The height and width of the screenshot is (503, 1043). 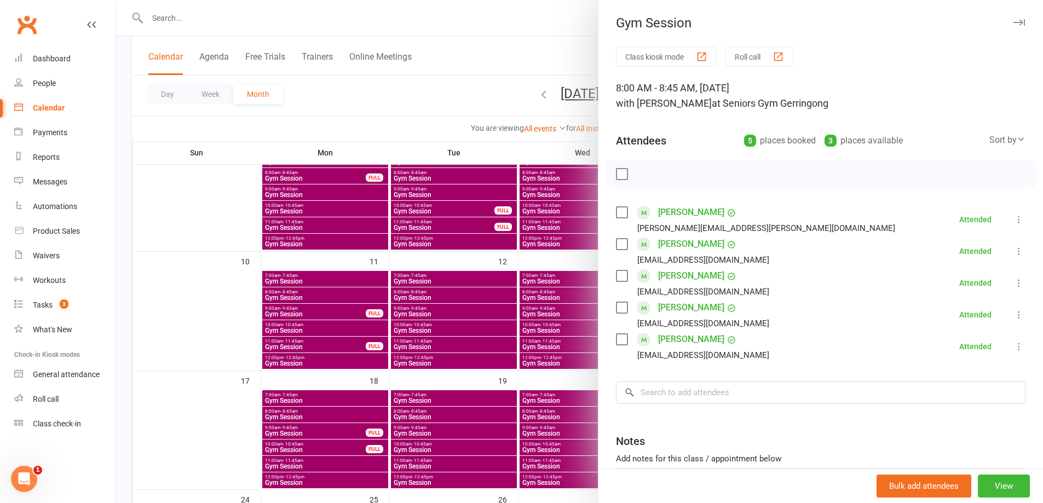 What do you see at coordinates (65, 206) in the screenshot?
I see `a: Automations` at bounding box center [65, 206].